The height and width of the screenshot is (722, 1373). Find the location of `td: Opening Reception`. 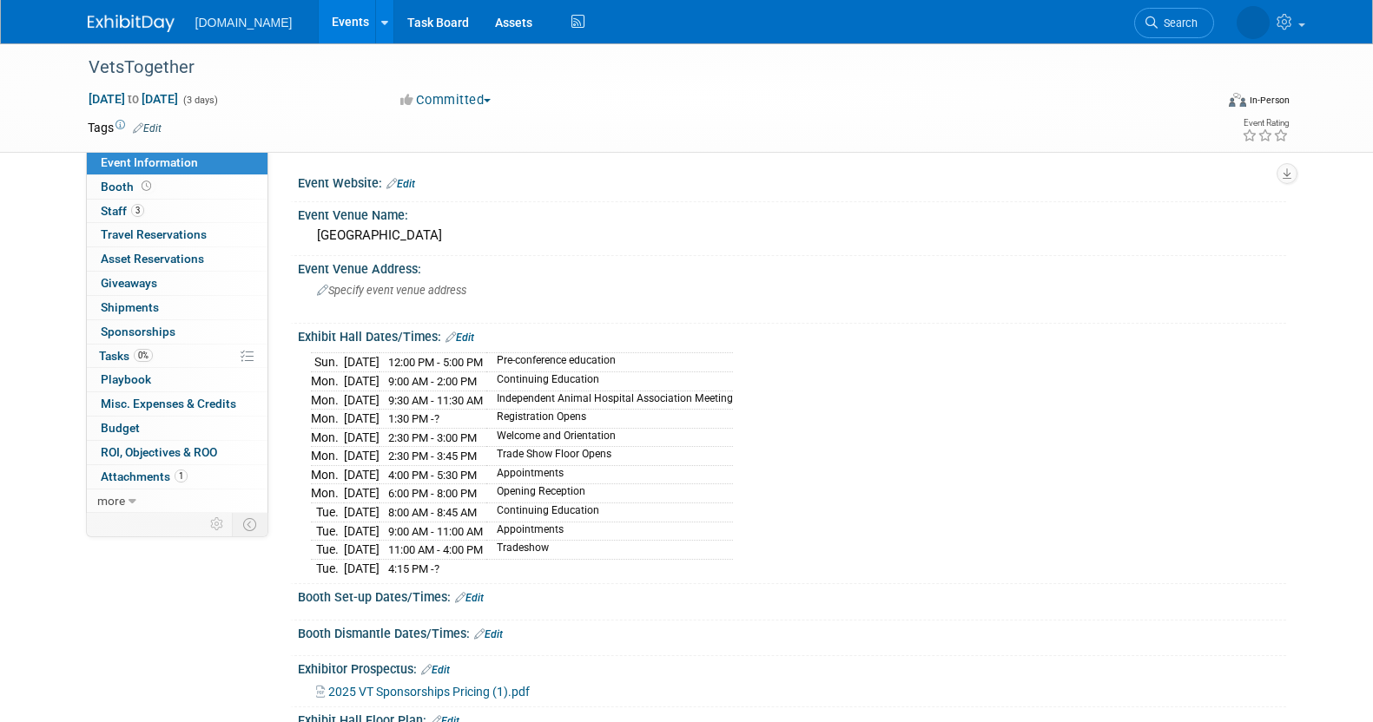

td: Opening Reception is located at coordinates (610, 494).